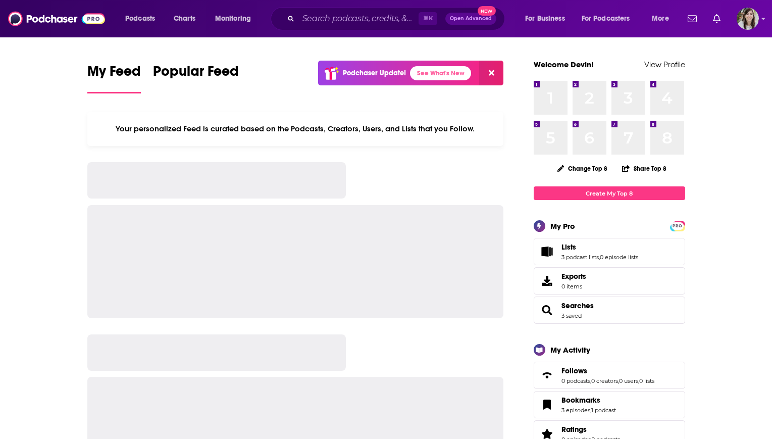  I want to click on a: Welcome Devin!, so click(564, 64).